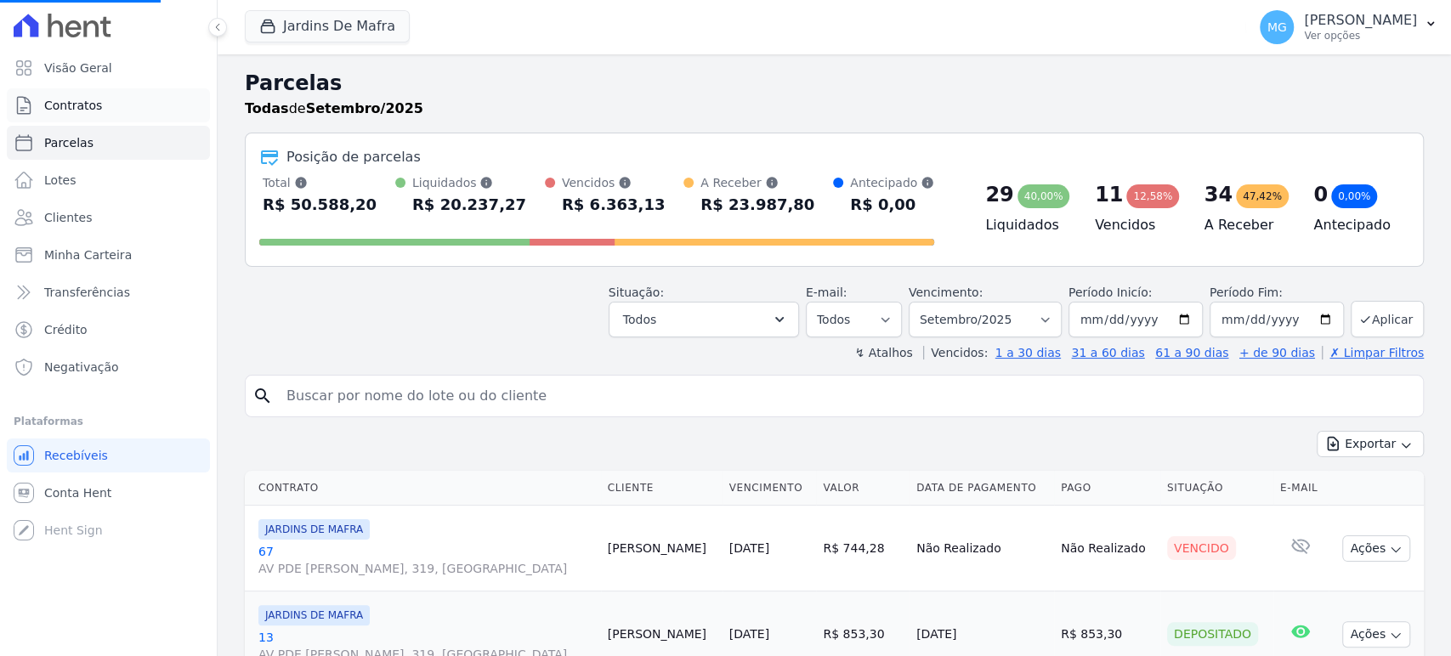 This screenshot has height=656, width=1451. Describe the element at coordinates (863, 548) in the screenshot. I see `td: R$ 744,28` at that location.